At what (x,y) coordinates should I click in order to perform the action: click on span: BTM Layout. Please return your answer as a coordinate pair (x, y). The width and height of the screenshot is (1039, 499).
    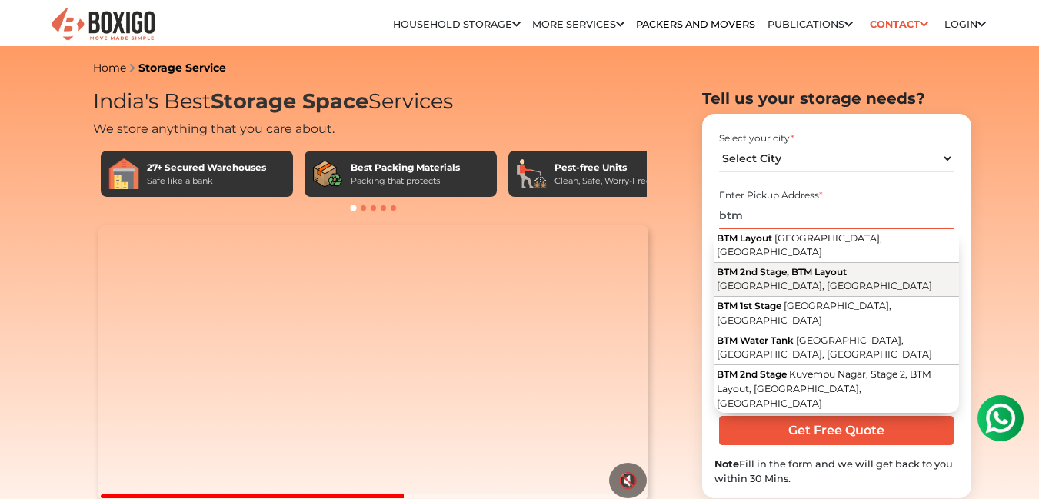
    Looking at the image, I should click on (744, 238).